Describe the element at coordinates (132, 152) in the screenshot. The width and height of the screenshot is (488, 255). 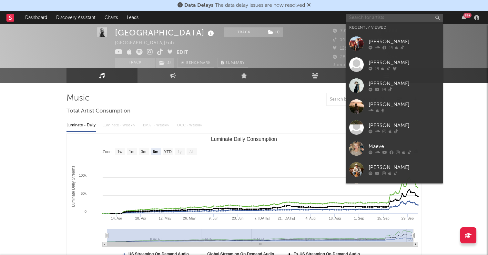
I see `text: 1m` at that location.